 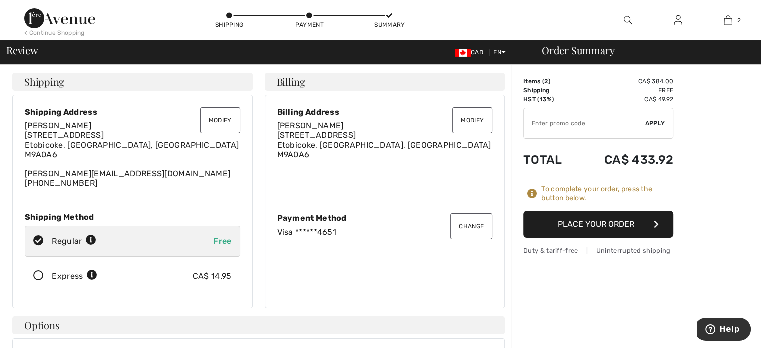 I want to click on div: Billing Address, so click(x=385, y=112).